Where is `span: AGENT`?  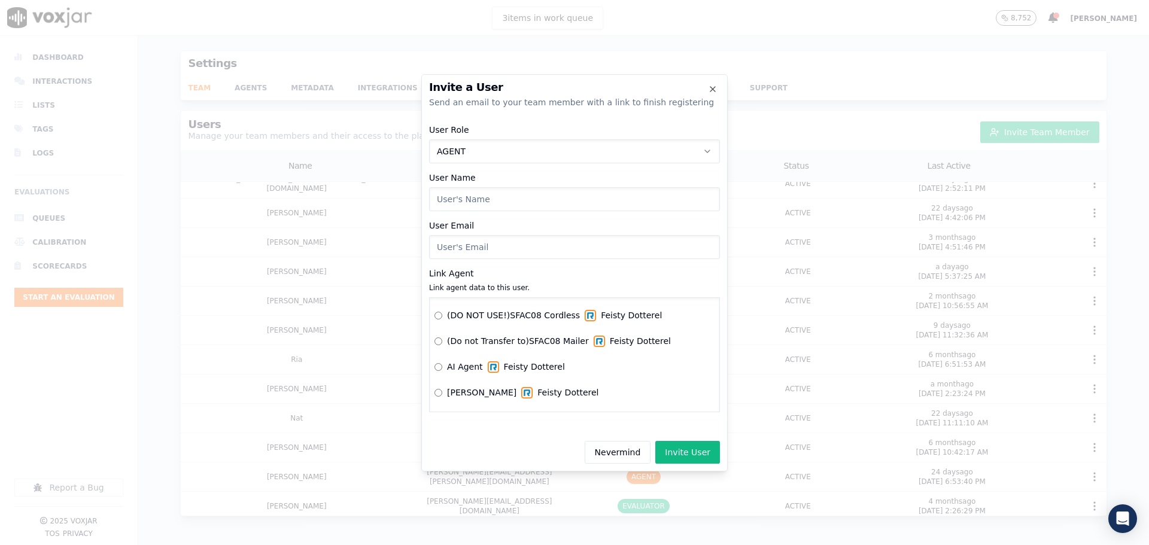 span: AGENT is located at coordinates (451, 151).